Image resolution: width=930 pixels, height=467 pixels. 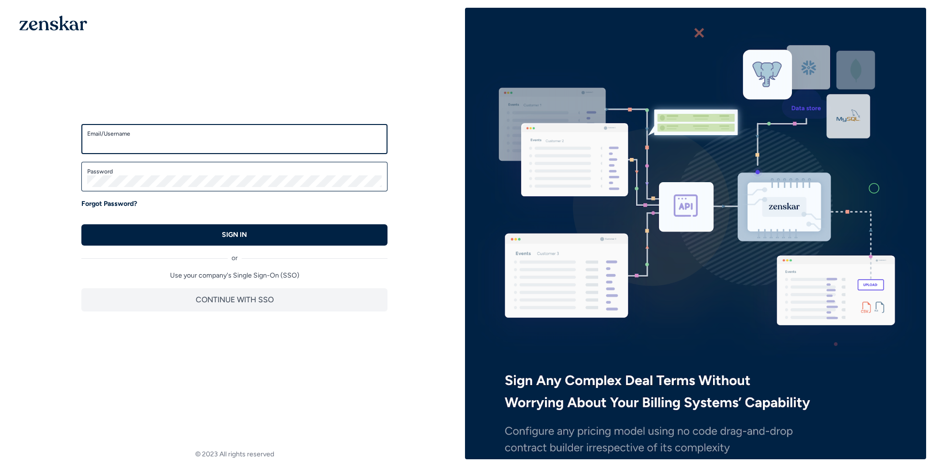 I want to click on a: Forgot Password?, so click(x=109, y=204).